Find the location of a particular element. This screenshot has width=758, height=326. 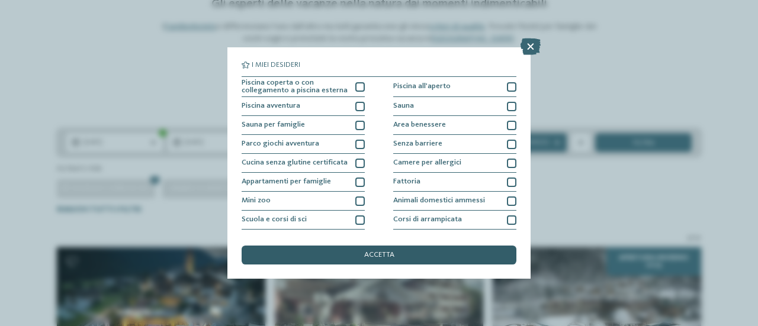

span: Mini zoo is located at coordinates (256, 201).